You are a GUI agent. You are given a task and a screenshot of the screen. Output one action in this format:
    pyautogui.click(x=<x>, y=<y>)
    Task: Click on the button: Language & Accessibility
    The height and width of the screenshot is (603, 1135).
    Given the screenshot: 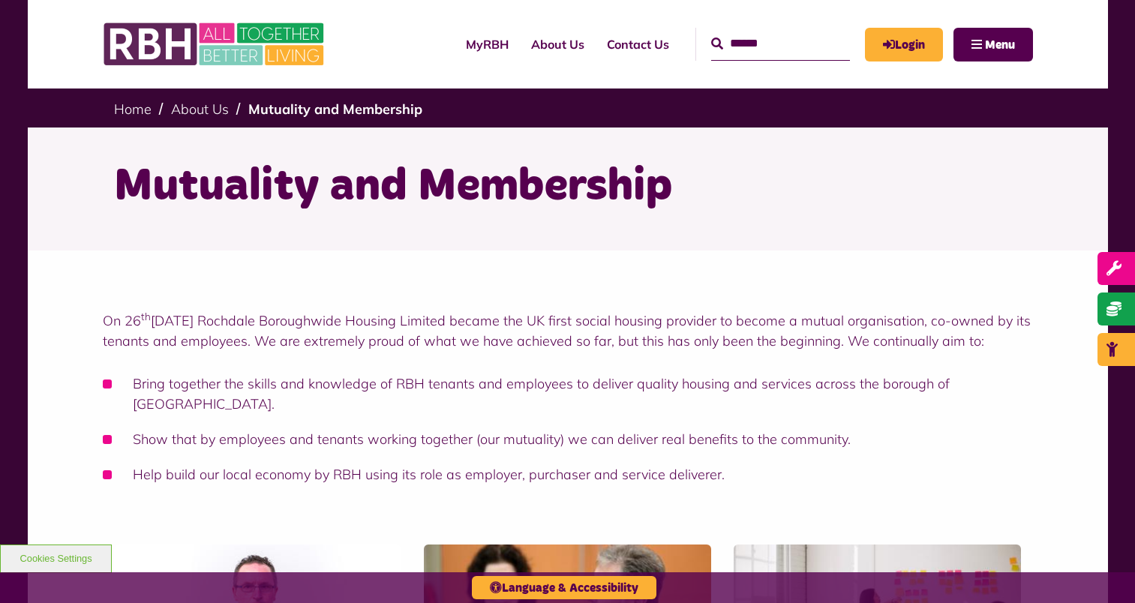 What is the action you would take?
    pyautogui.click(x=564, y=587)
    